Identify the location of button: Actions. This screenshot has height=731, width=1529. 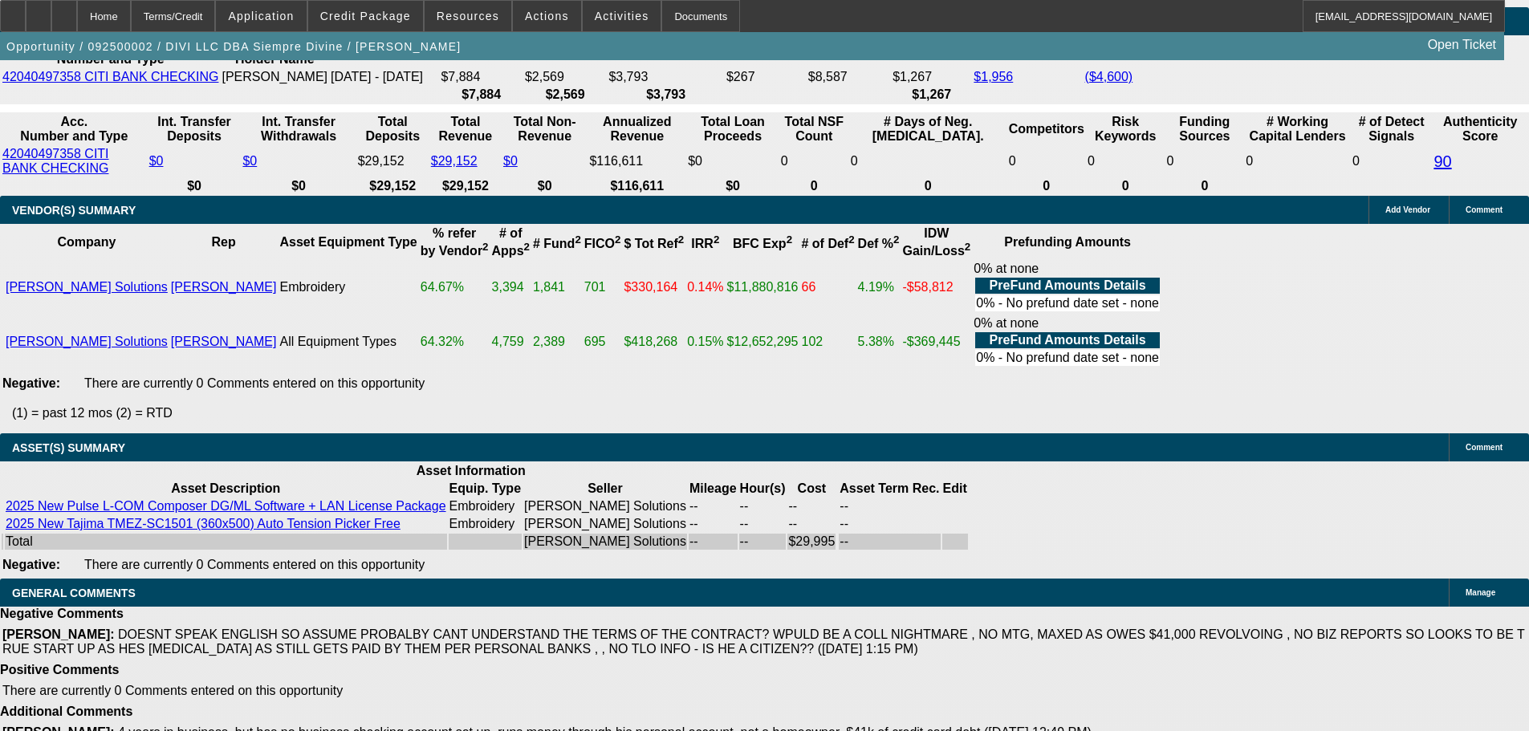
(546, 16).